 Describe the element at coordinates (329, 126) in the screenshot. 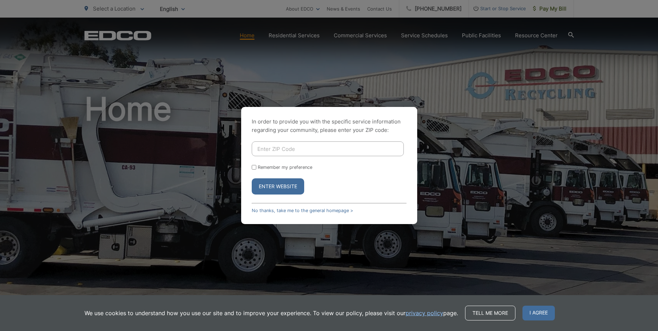

I see `p: In order to provide you with the specific service information regarding your community, please en...` at that location.